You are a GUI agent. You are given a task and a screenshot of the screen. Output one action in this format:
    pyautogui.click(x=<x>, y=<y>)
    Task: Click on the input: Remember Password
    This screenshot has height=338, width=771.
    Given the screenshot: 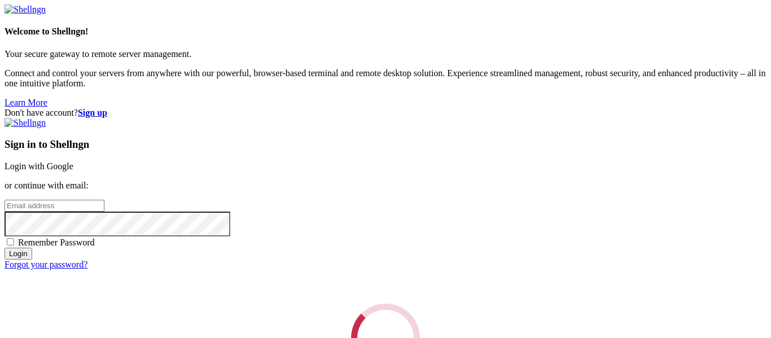 What is the action you would take?
    pyautogui.click(x=10, y=242)
    